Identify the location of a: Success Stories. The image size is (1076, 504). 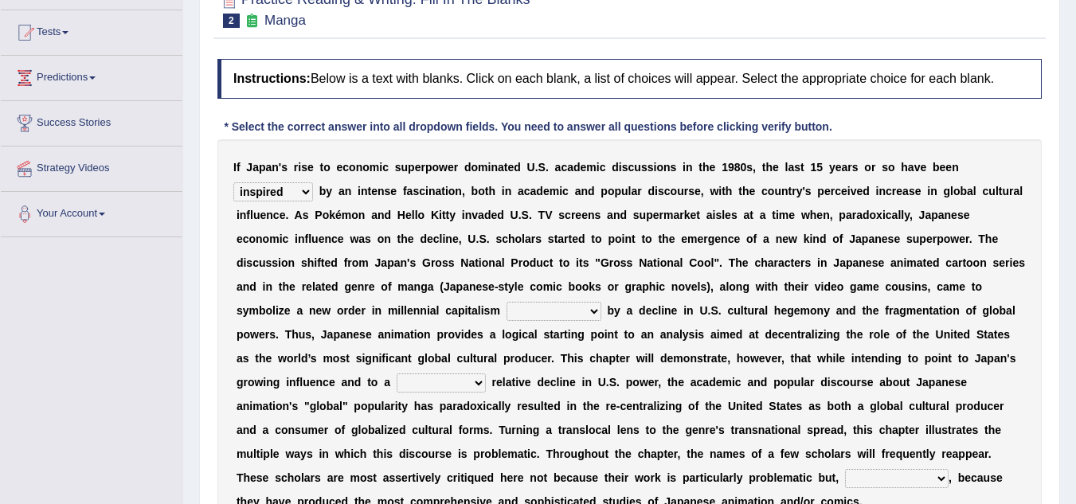
(92, 121).